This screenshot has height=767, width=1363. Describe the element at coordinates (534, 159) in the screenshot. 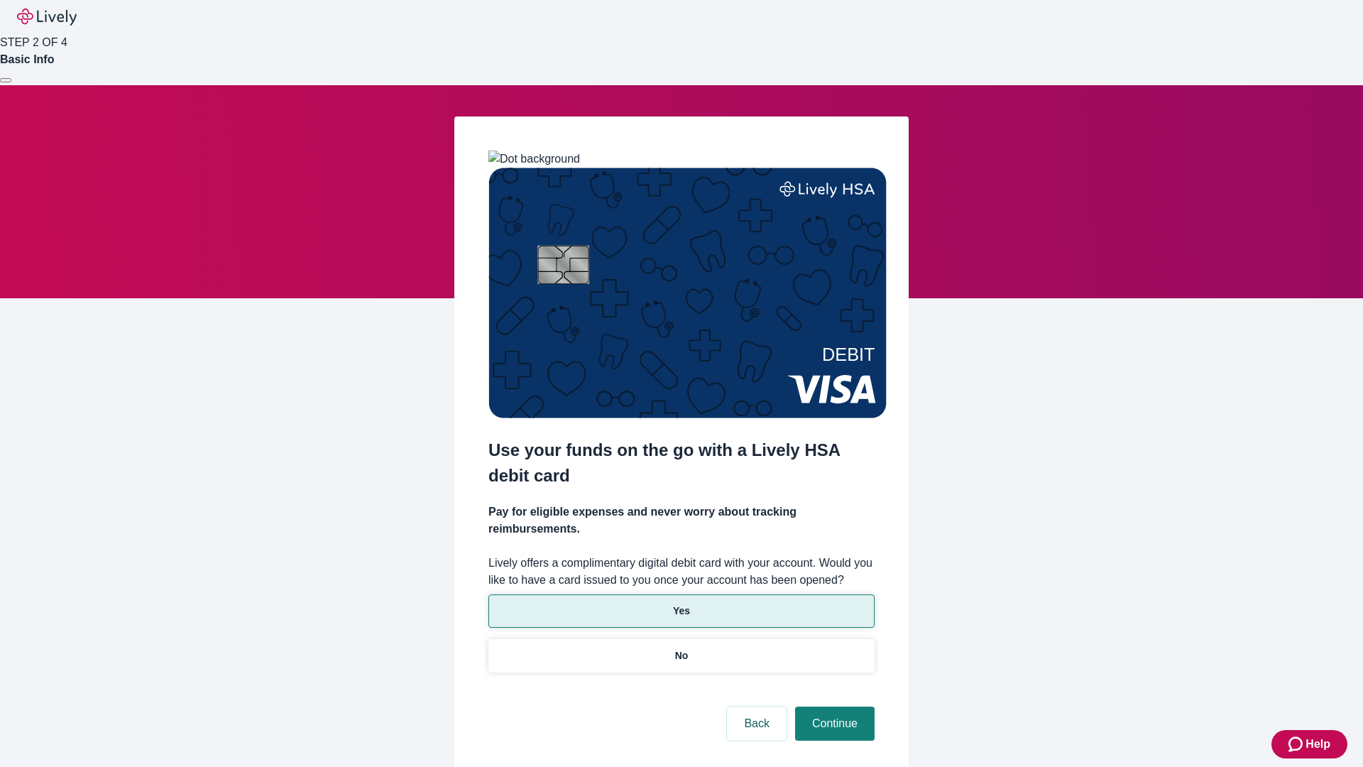

I see `img: Dot background` at that location.